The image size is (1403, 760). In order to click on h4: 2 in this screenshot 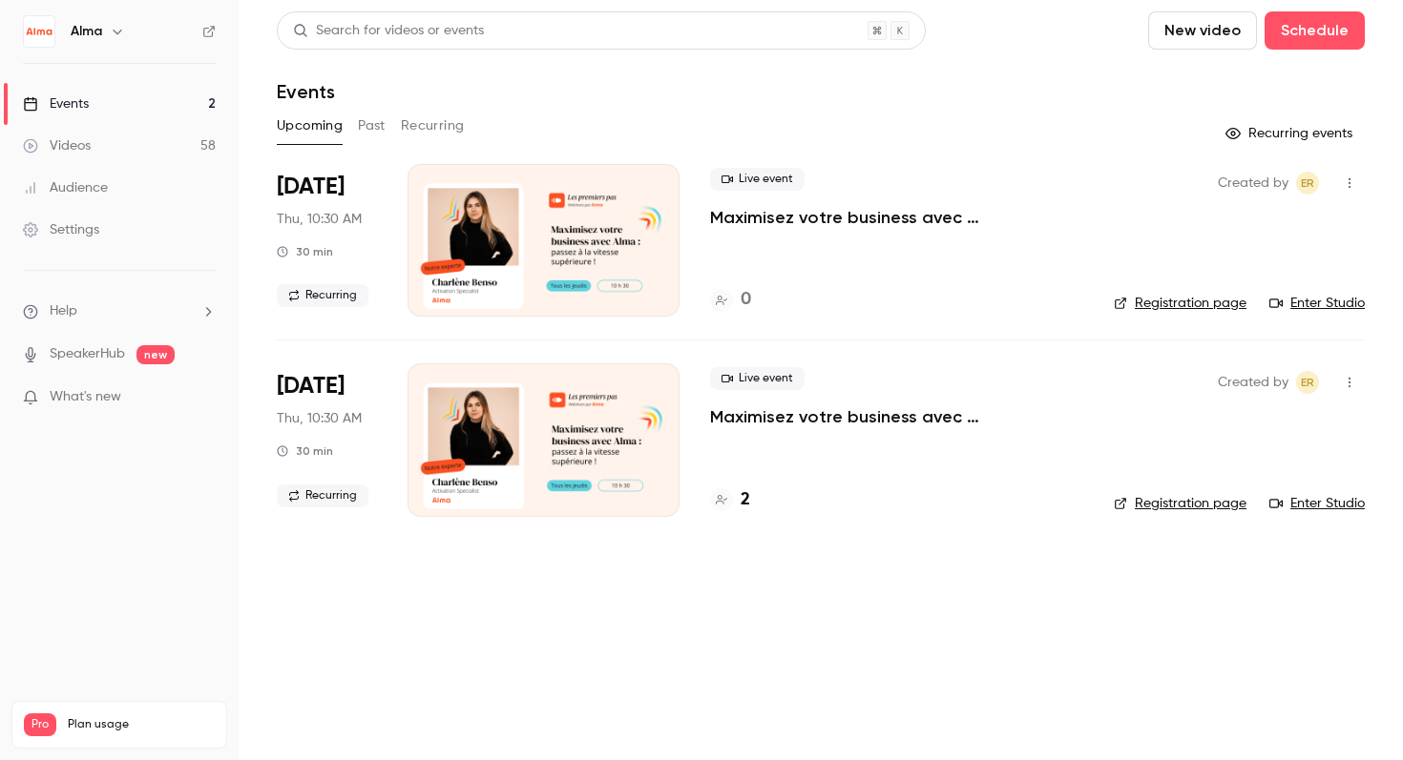, I will do `click(745, 500)`.